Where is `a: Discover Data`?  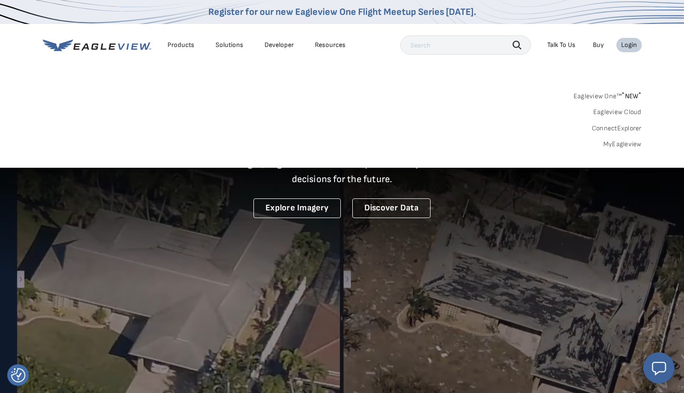
a: Discover Data is located at coordinates (391, 208).